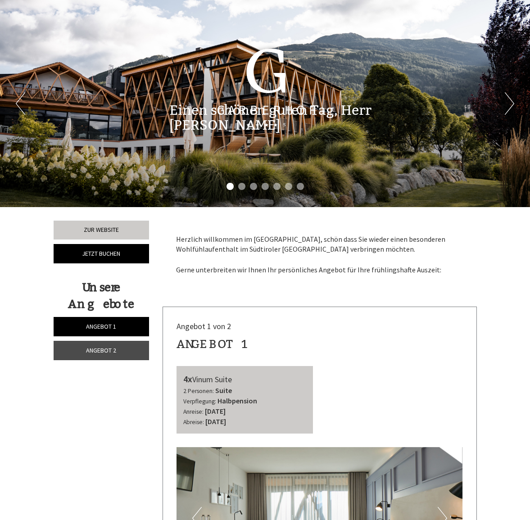  What do you see at coordinates (199, 401) in the screenshot?
I see `small: Verpflegung:` at bounding box center [199, 401].